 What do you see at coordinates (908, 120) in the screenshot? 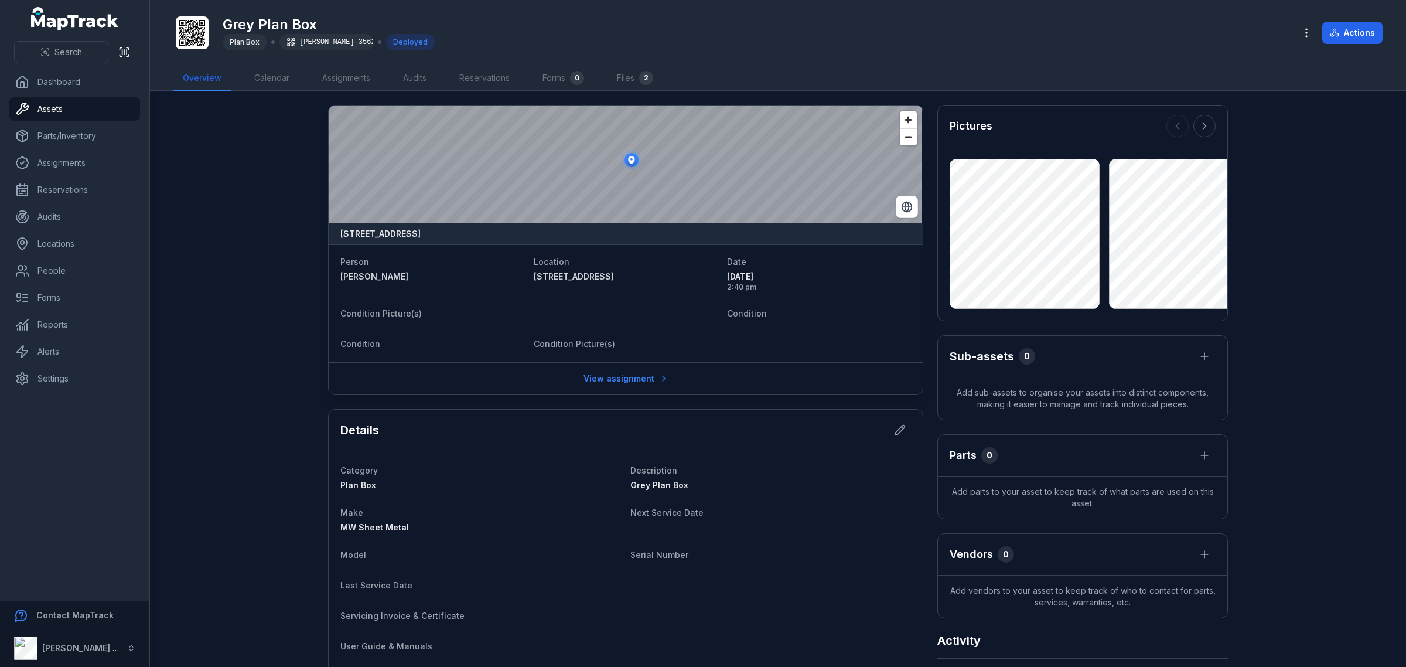
I see `button: Zoom in` at bounding box center [908, 120].